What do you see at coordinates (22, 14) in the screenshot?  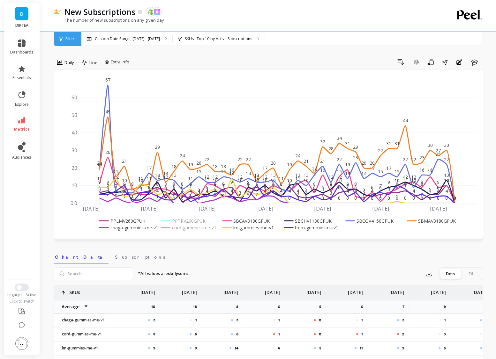 I see `span: D` at bounding box center [22, 14].